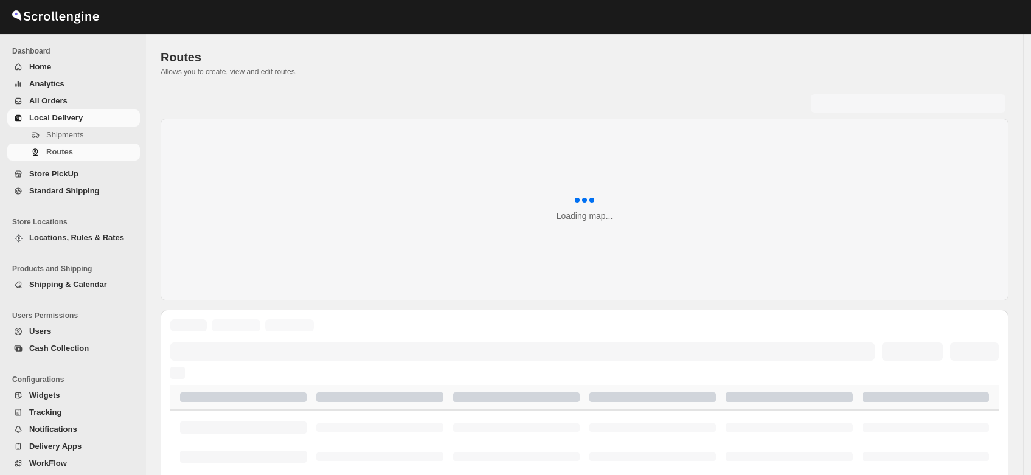 This screenshot has height=475, width=1031. I want to click on button: Locations, Rules & Rates, so click(74, 238).